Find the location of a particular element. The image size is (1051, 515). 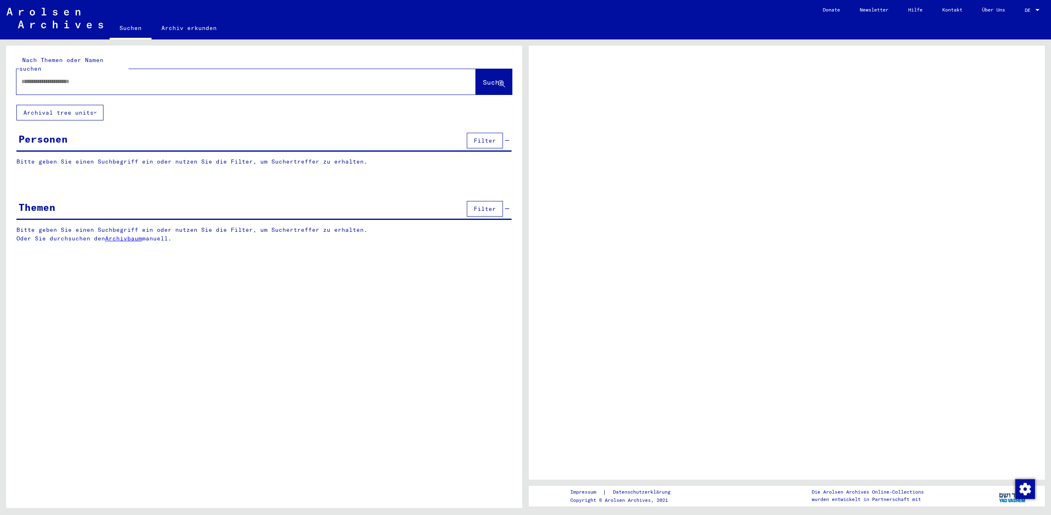

div: Zustimmung ändern is located at coordinates (1025, 488).